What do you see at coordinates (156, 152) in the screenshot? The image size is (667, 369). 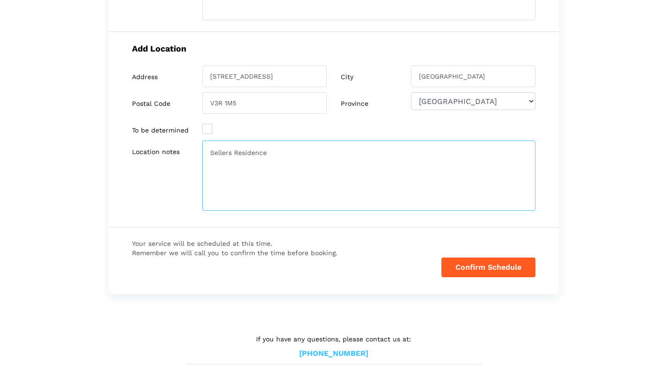 I see `label: Location notes` at bounding box center [156, 152].